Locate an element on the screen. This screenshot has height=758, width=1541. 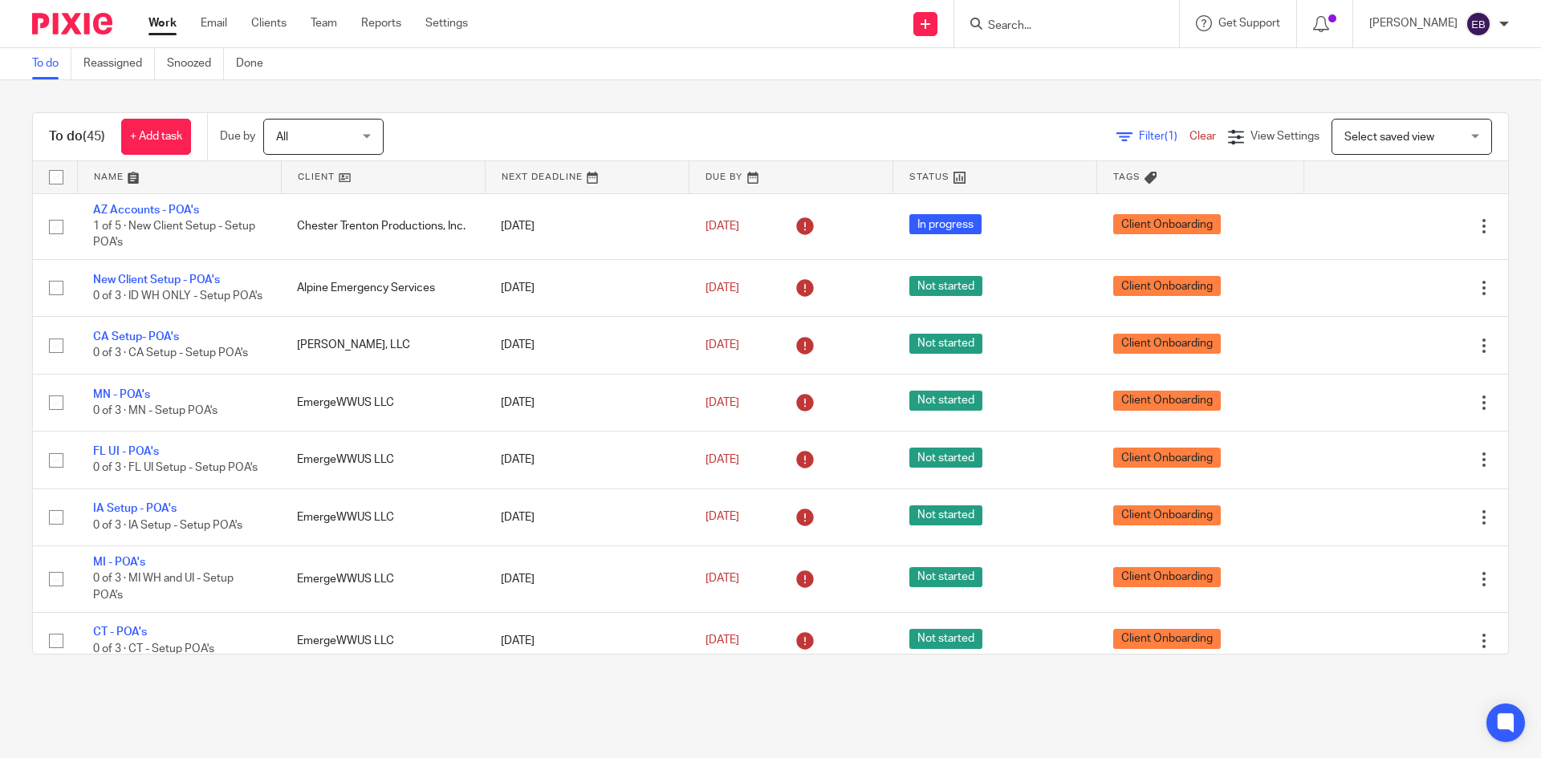
span: 0 of 3 · MN - Setup POA's is located at coordinates (155, 411).